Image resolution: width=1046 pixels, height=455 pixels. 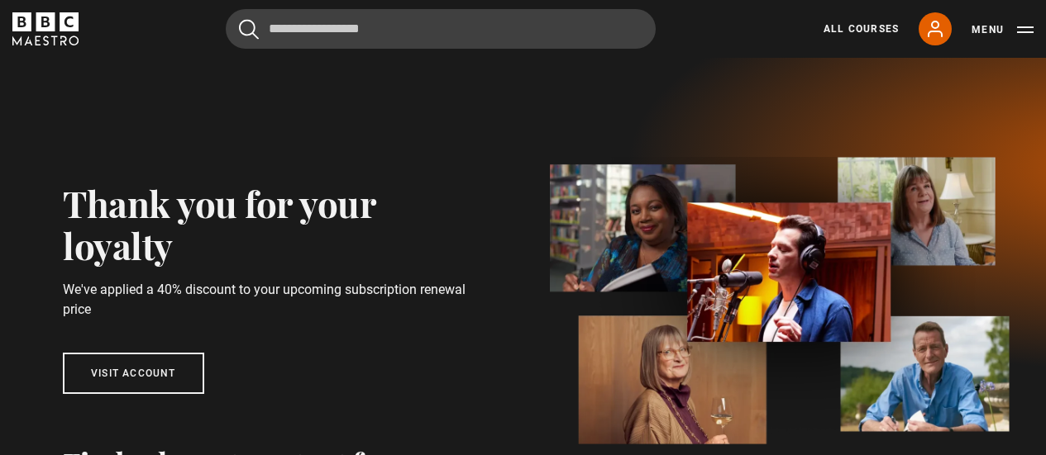 What do you see at coordinates (45, 29) in the screenshot?
I see `a: BBC Maestro` at bounding box center [45, 29].